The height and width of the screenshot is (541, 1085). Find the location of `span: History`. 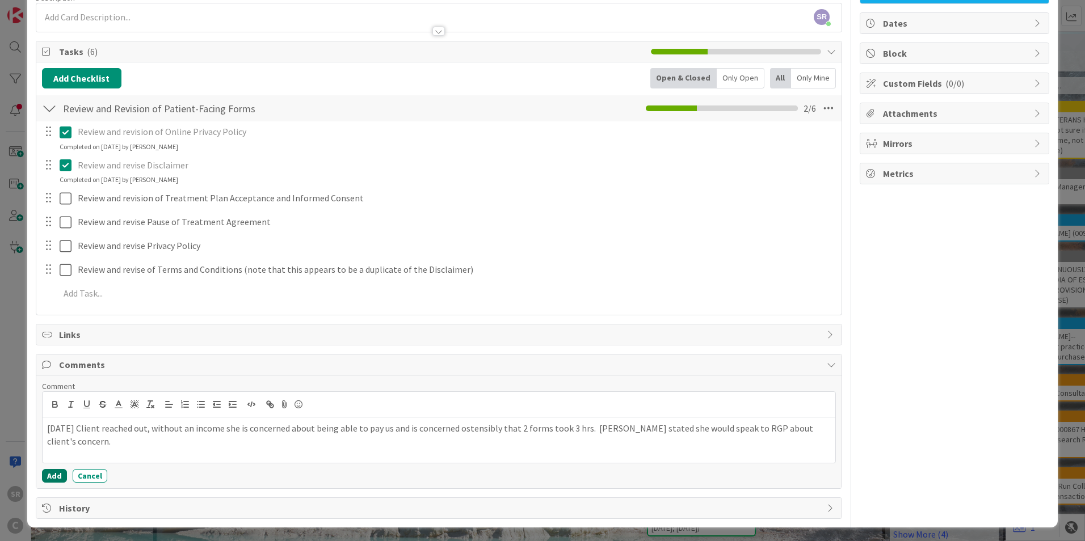

span: History is located at coordinates (440, 509).